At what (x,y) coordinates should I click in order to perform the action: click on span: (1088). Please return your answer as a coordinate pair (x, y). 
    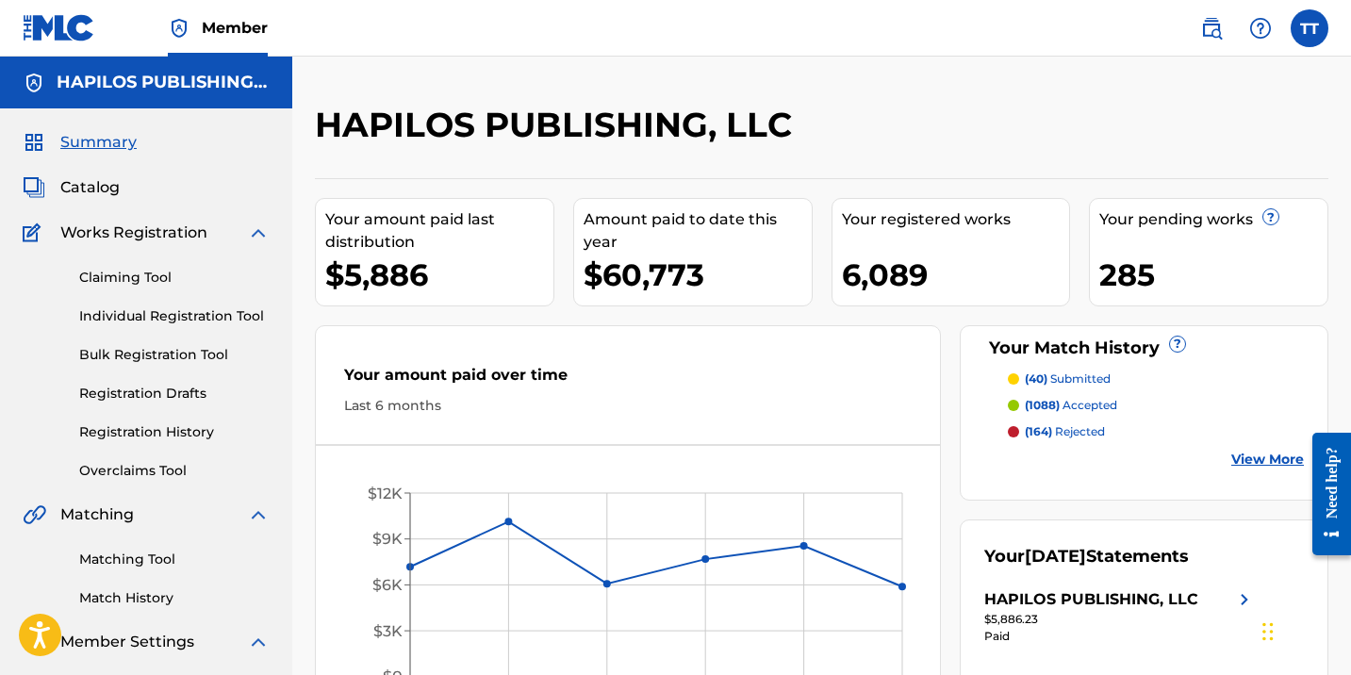
    Looking at the image, I should click on (1042, 405).